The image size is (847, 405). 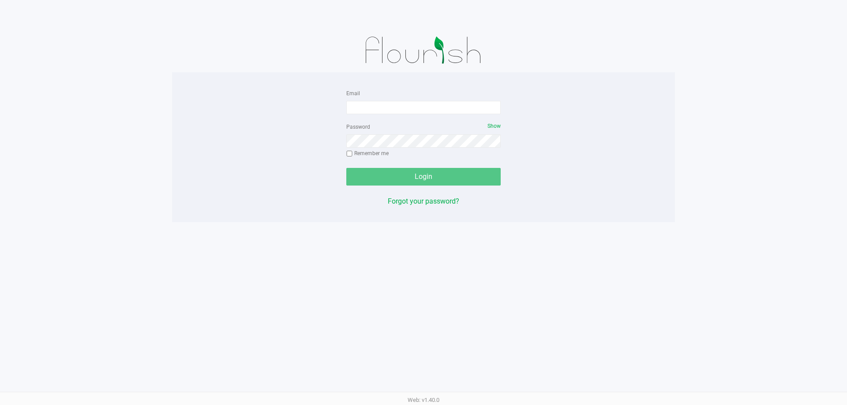 I want to click on input: Remember me, so click(x=349, y=154).